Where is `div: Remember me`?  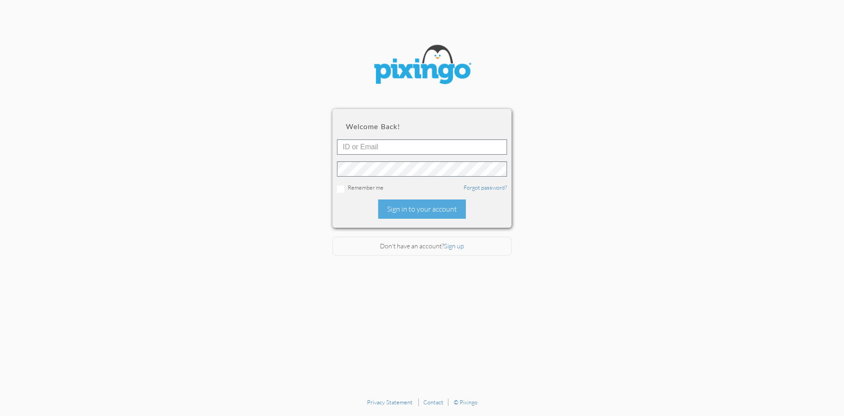
div: Remember me is located at coordinates (422, 188).